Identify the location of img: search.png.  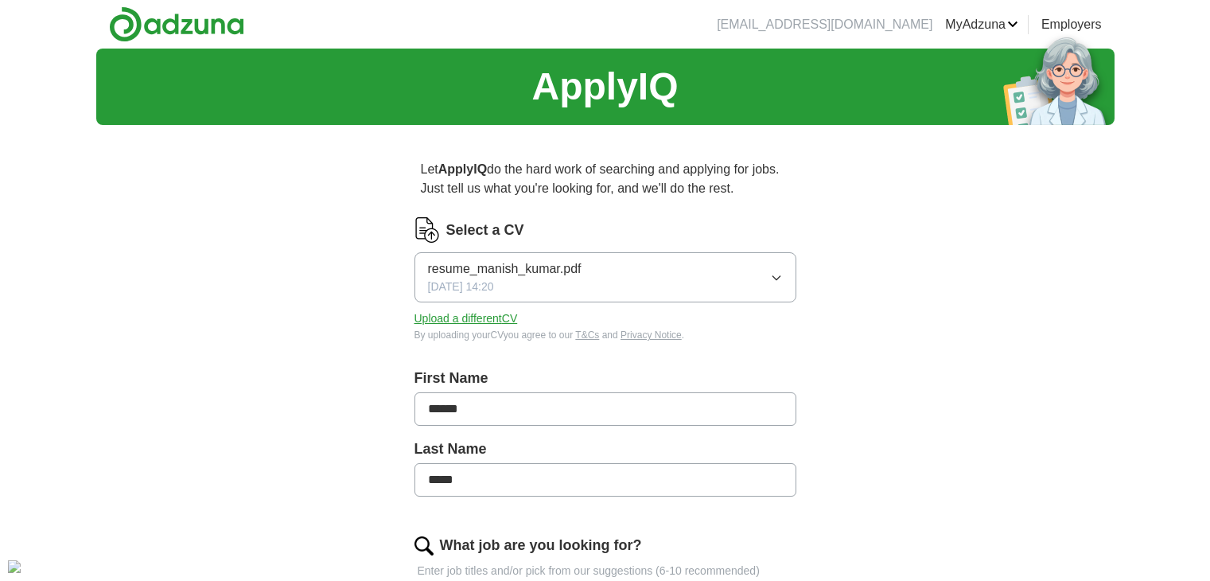
(424, 546).